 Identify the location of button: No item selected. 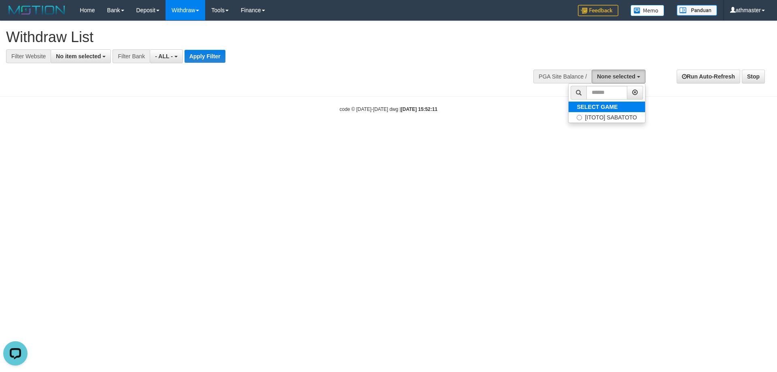
(81, 56).